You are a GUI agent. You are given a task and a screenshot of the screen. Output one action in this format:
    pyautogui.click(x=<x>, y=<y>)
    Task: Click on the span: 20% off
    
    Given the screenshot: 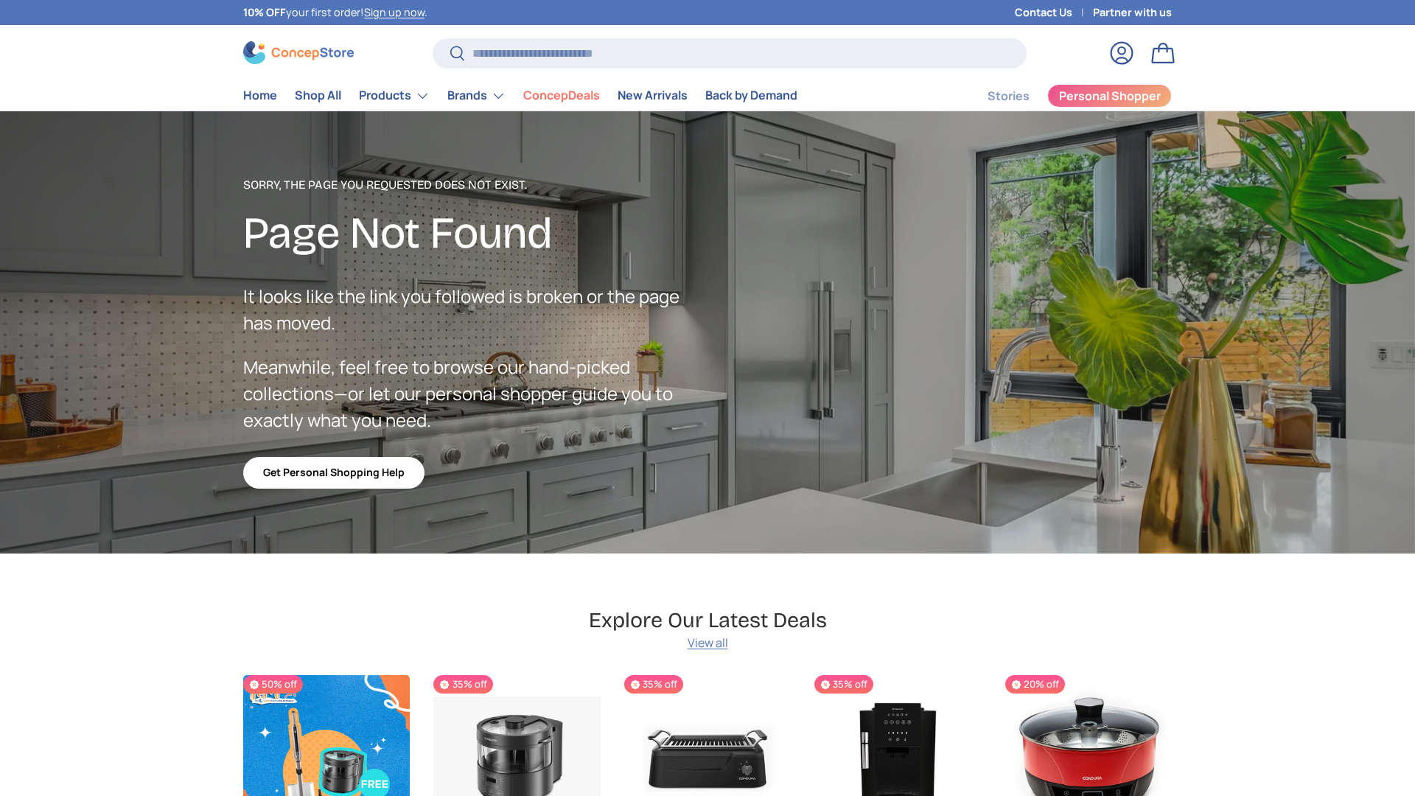 What is the action you would take?
    pyautogui.click(x=1034, y=684)
    